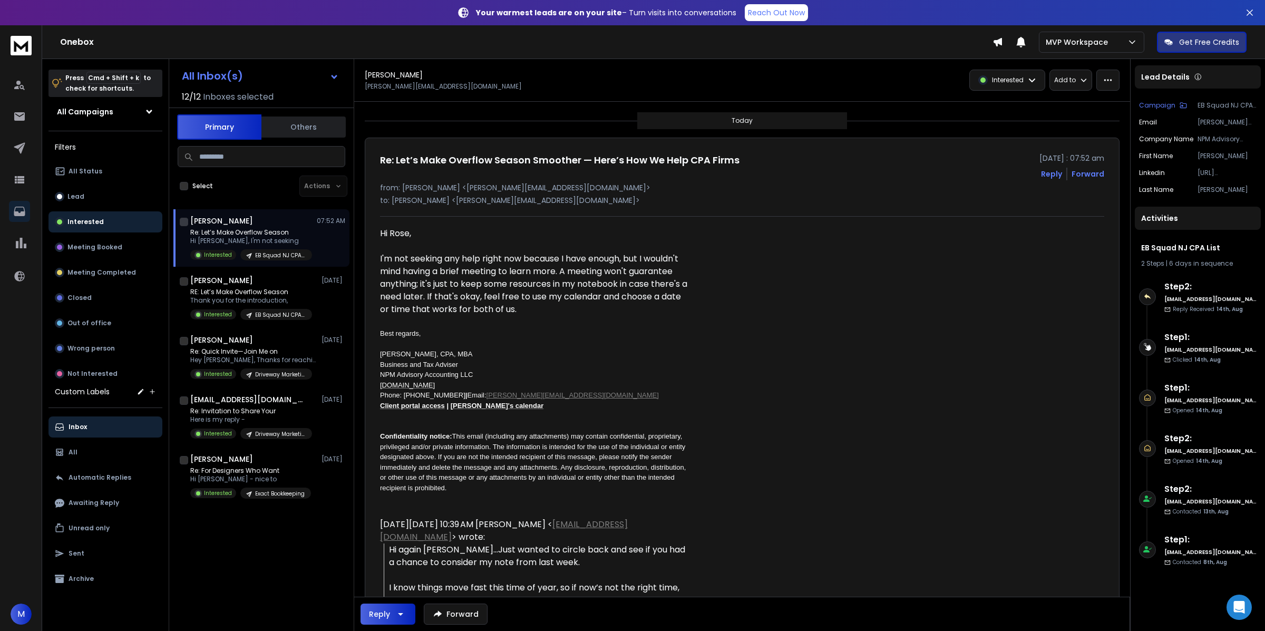 The width and height of the screenshot is (1265, 631). I want to click on p: Not Interested, so click(92, 374).